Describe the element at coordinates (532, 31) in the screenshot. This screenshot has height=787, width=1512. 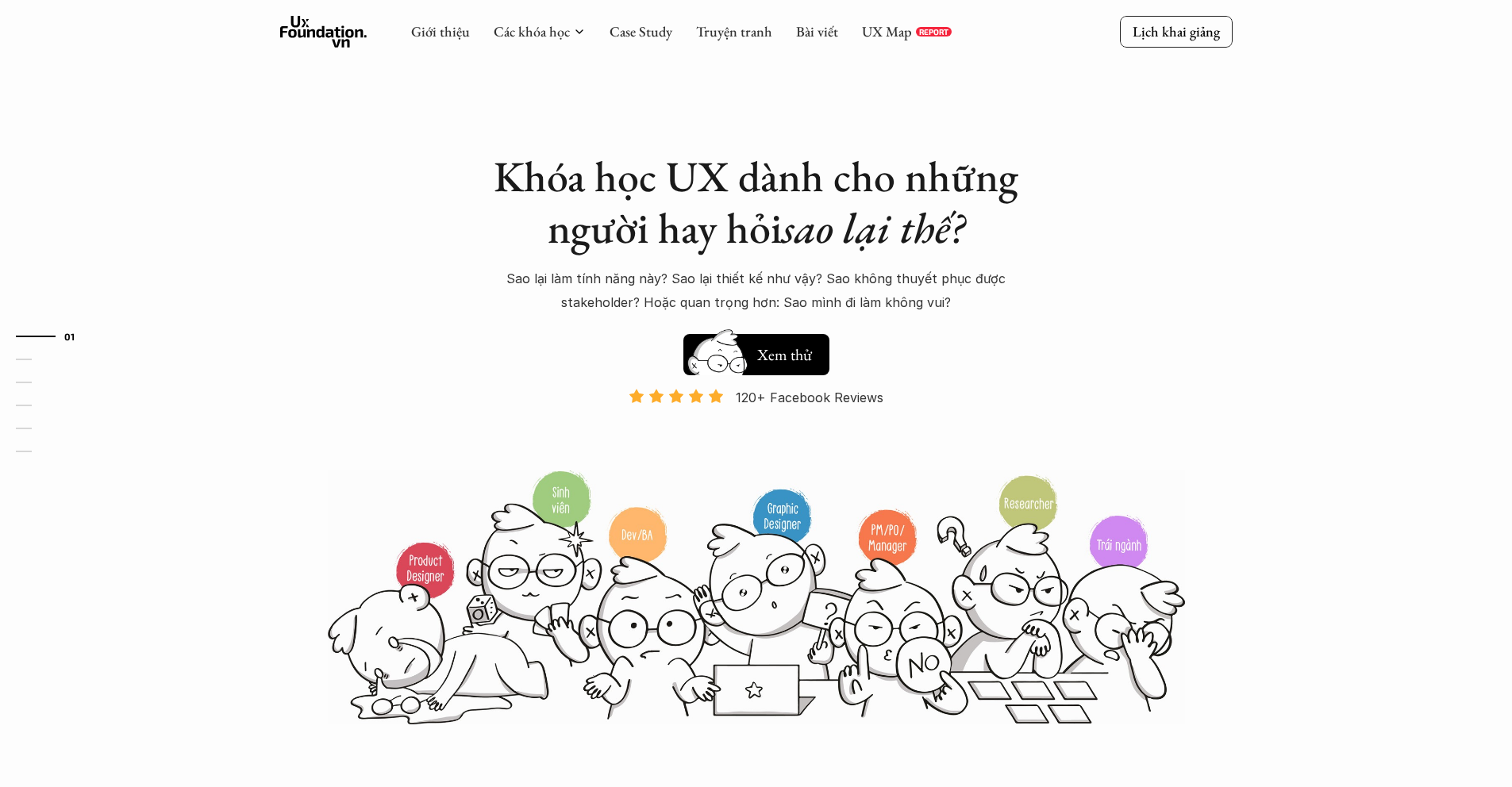
I see `a: Các khóa học` at that location.